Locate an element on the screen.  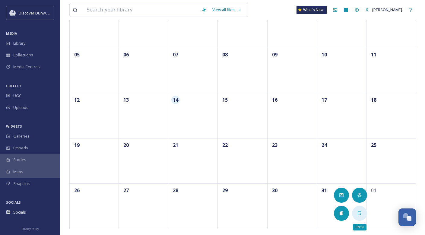
a: What's New is located at coordinates (311, 10).